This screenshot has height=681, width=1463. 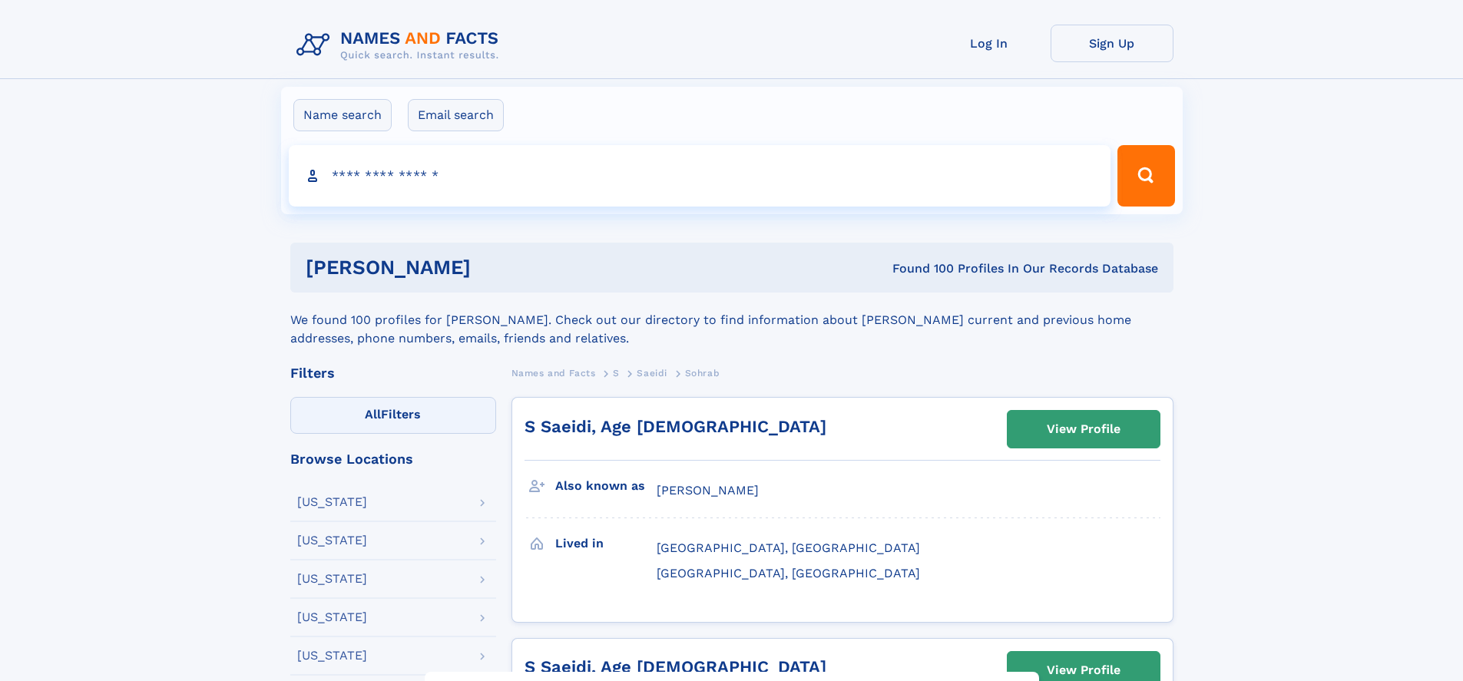 What do you see at coordinates (652, 373) in the screenshot?
I see `span: Saeidi` at bounding box center [652, 373].